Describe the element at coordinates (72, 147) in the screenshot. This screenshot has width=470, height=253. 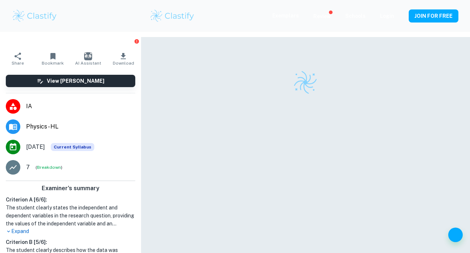
I see `span: Current Syllabus` at that location.